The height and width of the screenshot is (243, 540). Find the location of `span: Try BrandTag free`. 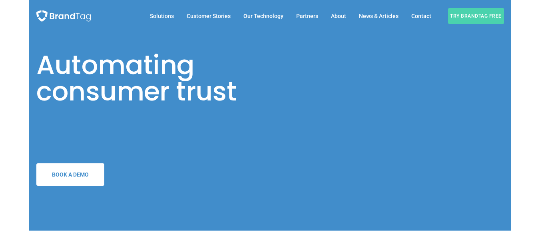

span: Try BrandTag free is located at coordinates (476, 16).